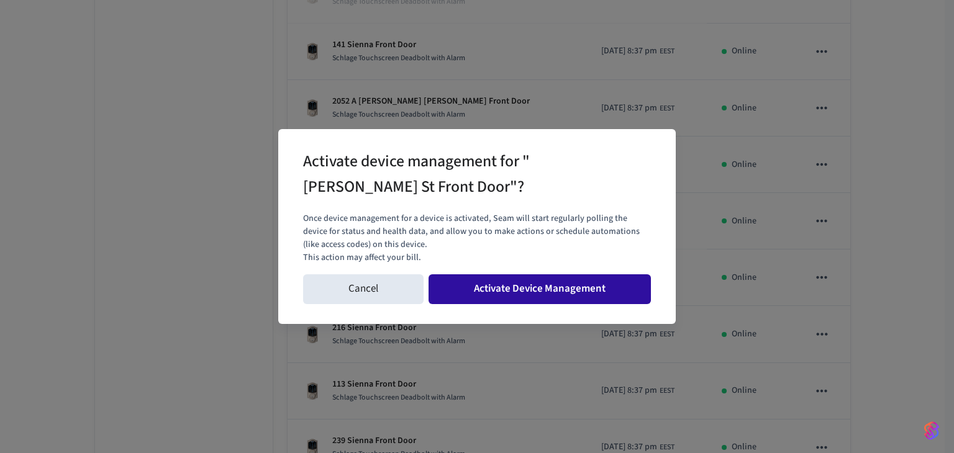 This screenshot has width=954, height=453. Describe the element at coordinates (540, 289) in the screenshot. I see `button: Activate Device Management` at that location.